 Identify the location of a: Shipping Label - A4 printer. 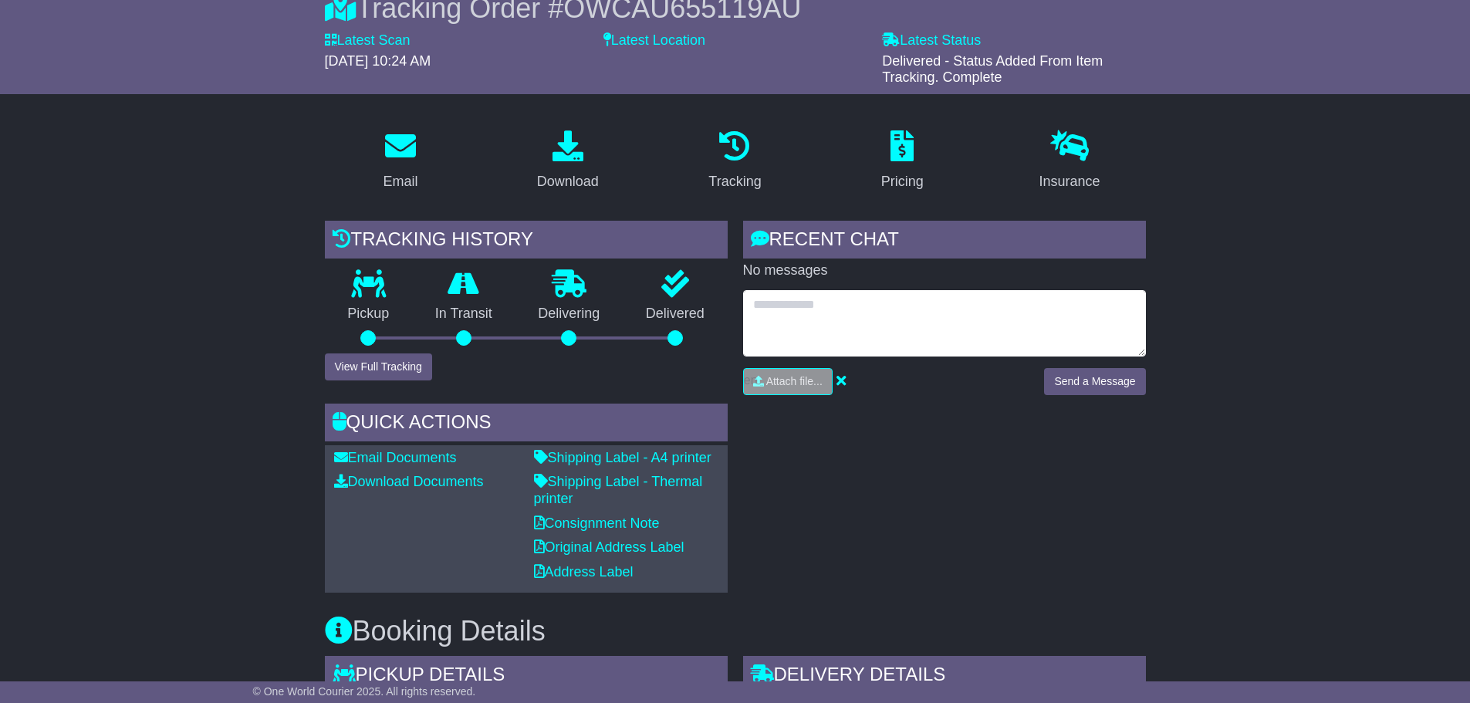
(623, 458).